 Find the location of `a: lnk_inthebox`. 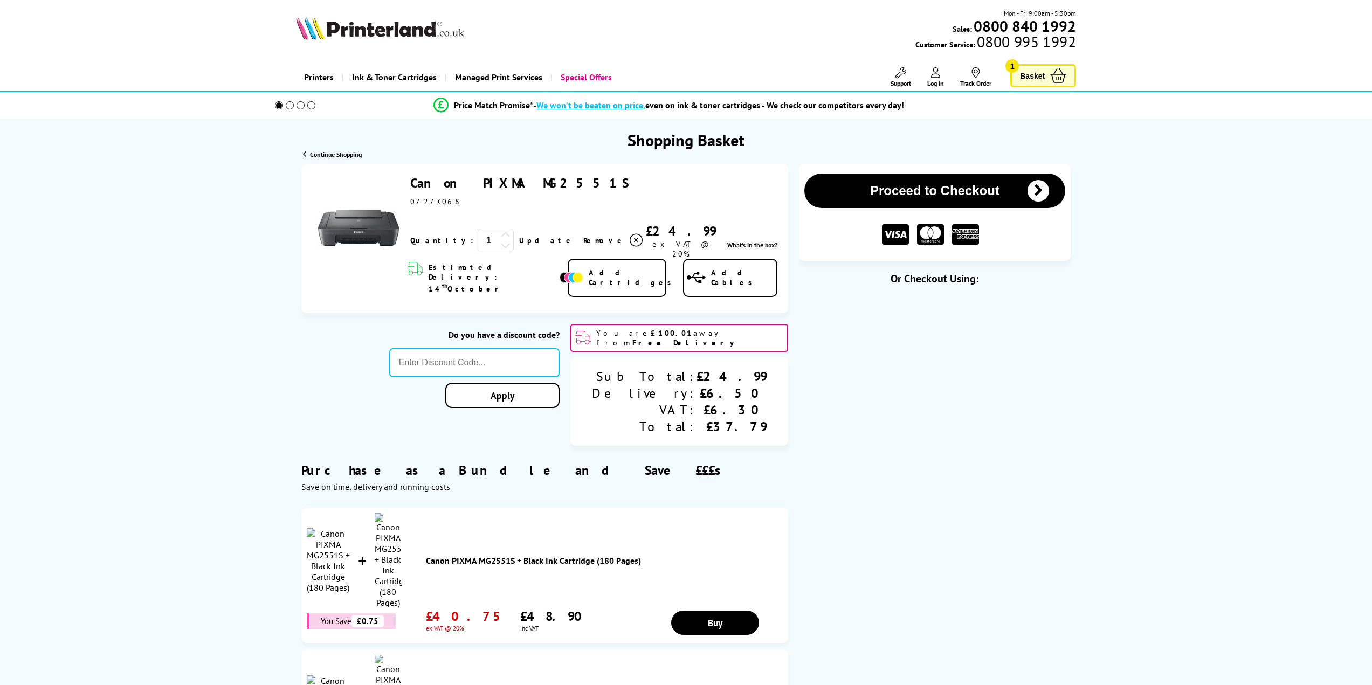

a: lnk_inthebox is located at coordinates (752, 245).